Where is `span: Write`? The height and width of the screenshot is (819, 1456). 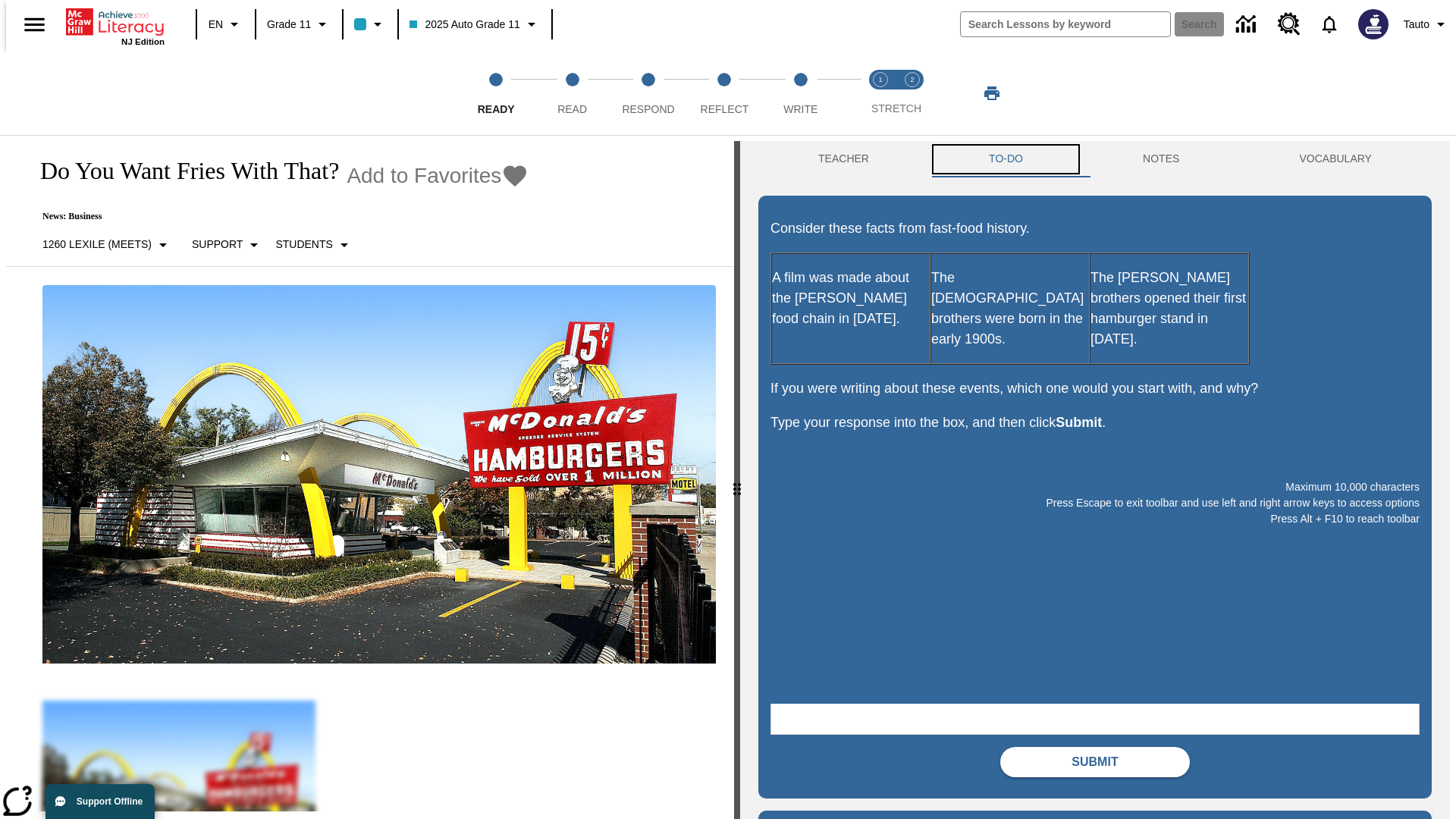 span: Write is located at coordinates (800, 109).